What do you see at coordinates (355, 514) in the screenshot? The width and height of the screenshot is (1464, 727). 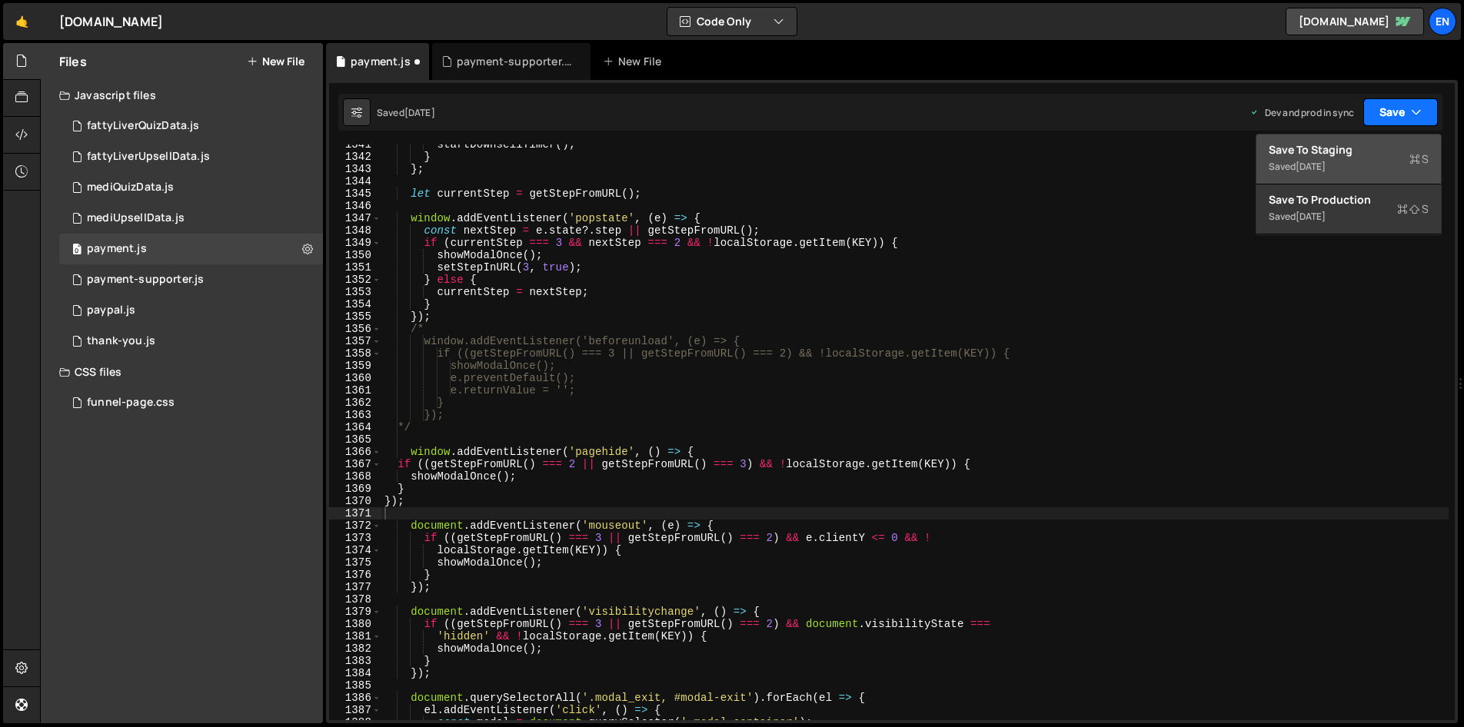 I see `div: 1371` at bounding box center [355, 514].